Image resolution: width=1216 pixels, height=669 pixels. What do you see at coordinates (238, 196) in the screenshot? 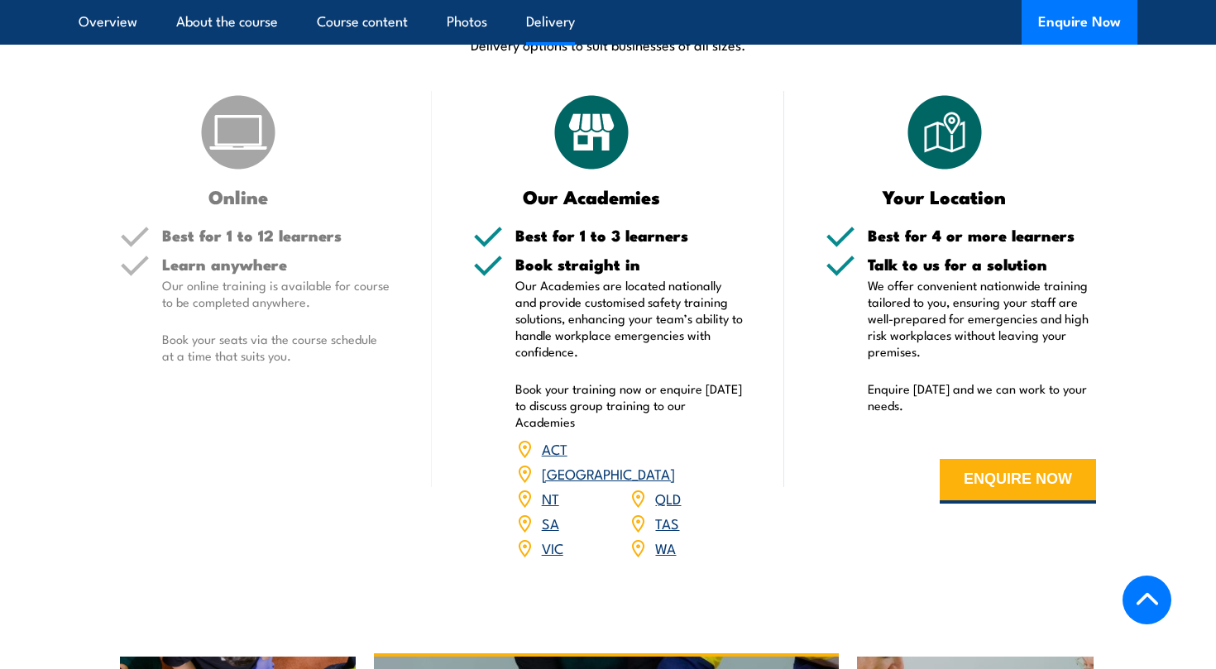
I see `h3: Online` at bounding box center [238, 196].